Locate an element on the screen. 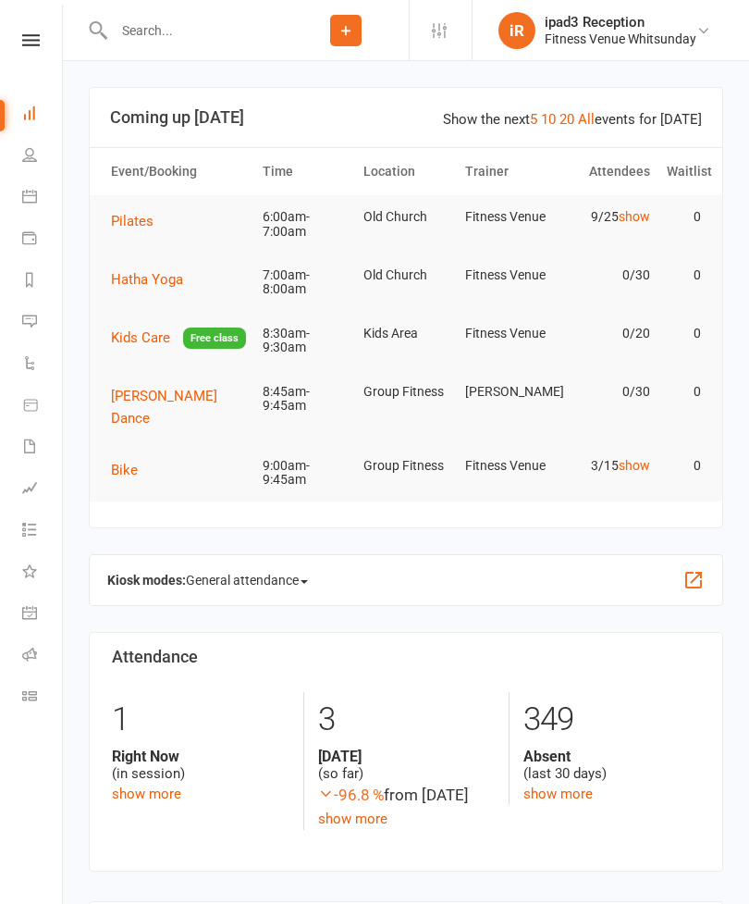 The width and height of the screenshot is (749, 904). a: 20 is located at coordinates (567, 119).